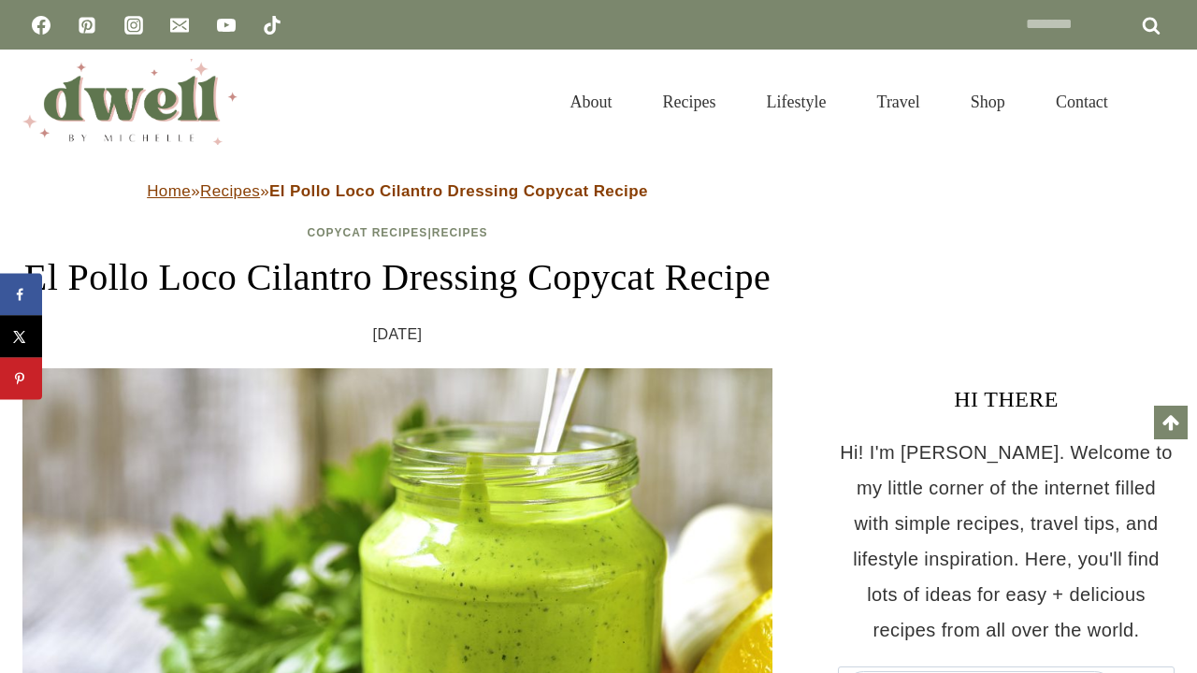 This screenshot has height=673, width=1197. What do you see at coordinates (130, 102) in the screenshot?
I see `a: DWELL by michelle` at bounding box center [130, 102].